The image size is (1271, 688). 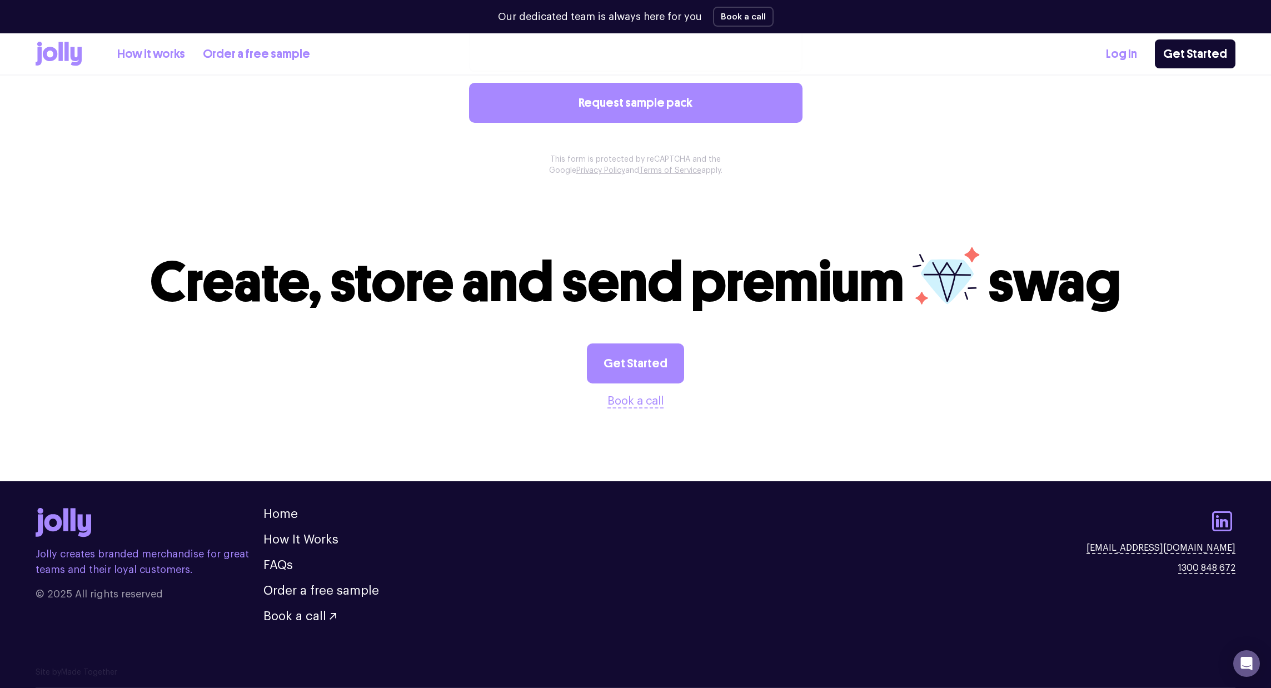 I want to click on a: Home, so click(x=281, y=514).